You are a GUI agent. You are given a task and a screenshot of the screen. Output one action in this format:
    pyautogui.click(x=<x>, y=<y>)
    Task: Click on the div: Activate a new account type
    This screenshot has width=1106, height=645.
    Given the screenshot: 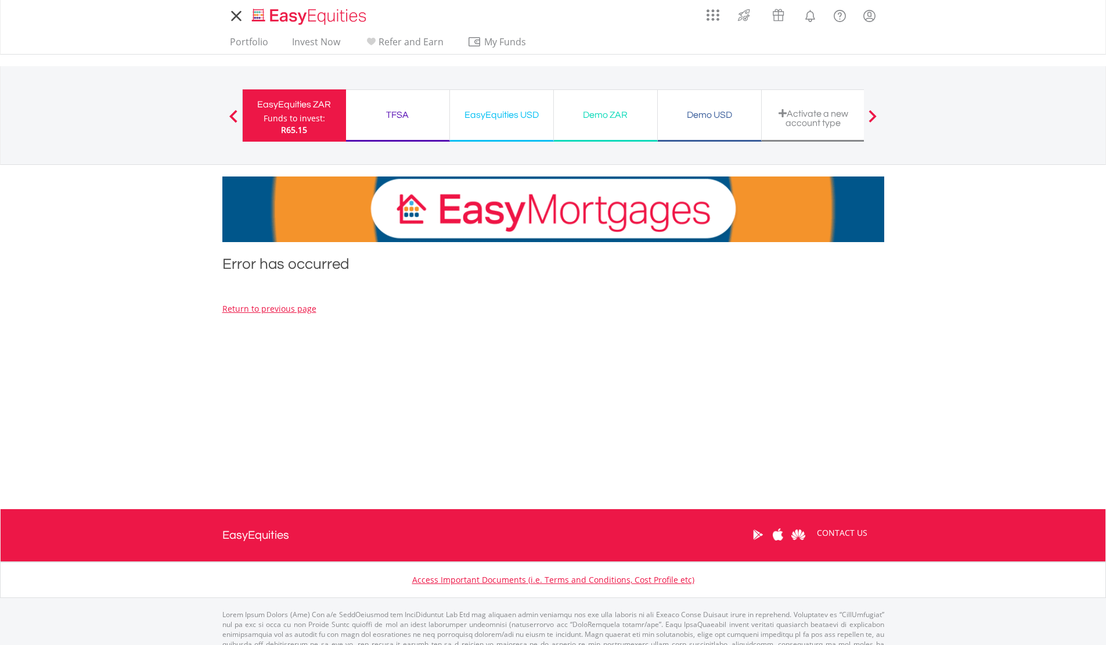 What is the action you would take?
    pyautogui.click(x=813, y=118)
    